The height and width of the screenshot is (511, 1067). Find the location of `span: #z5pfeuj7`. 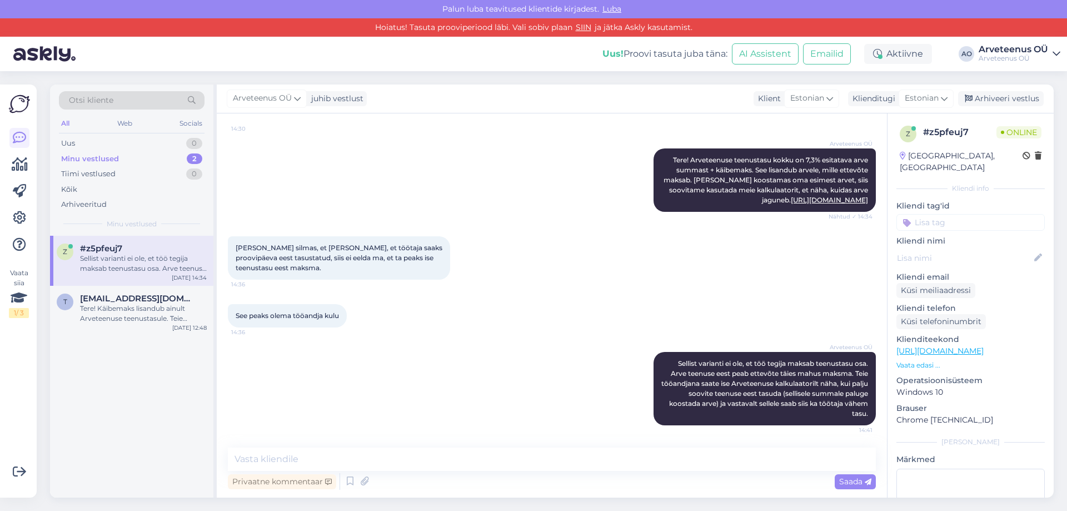

span: #z5pfeuj7 is located at coordinates (101, 248).